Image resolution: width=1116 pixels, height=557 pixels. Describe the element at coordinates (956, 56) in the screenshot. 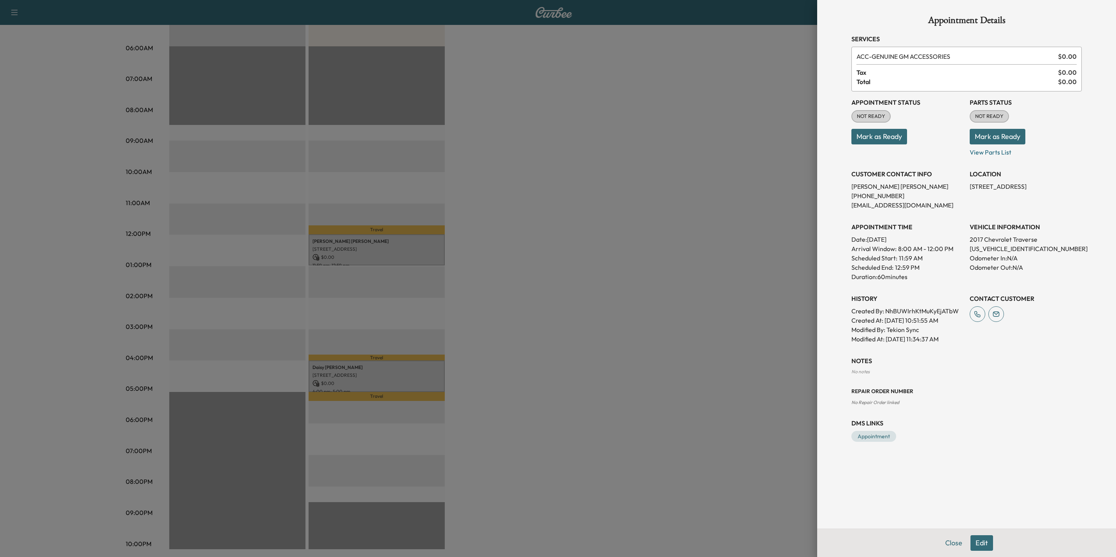

I see `span: GENUINE GM ACCESSORIES` at that location.